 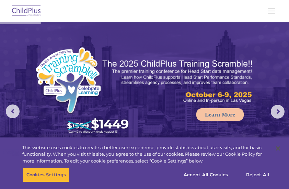 What do you see at coordinates (26, 11) in the screenshot?
I see `img: ChildPlus by Procare Solutions` at bounding box center [26, 11].